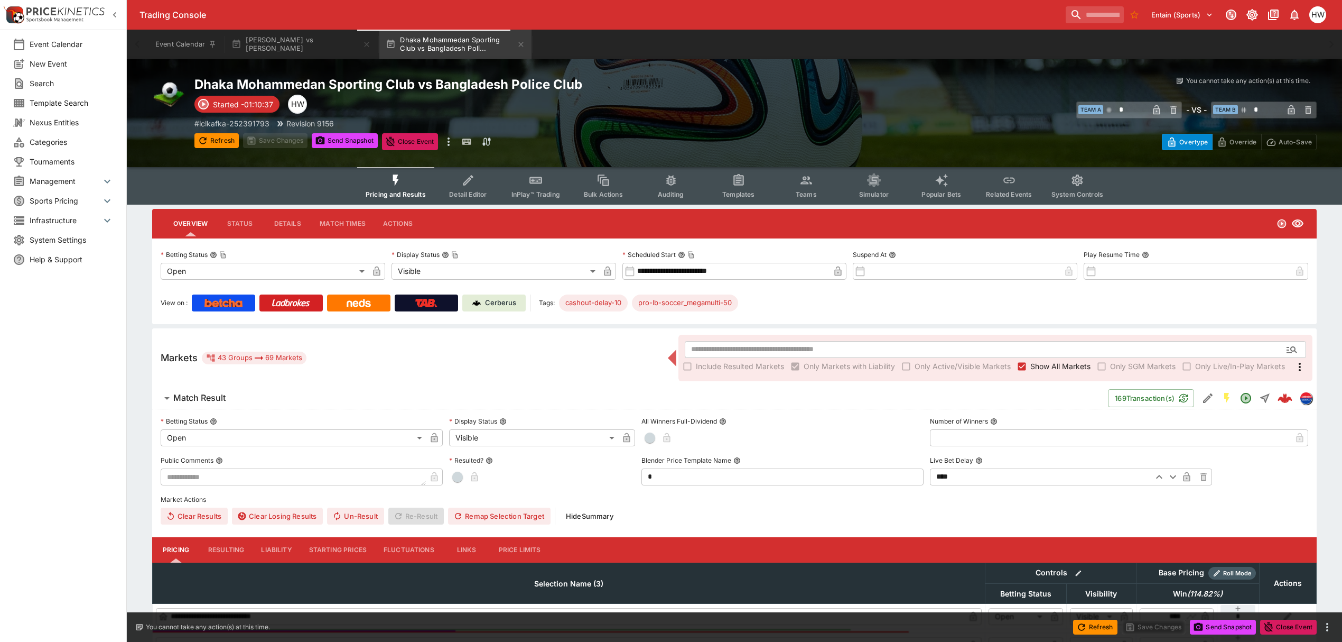  Describe the element at coordinates (467, 550) in the screenshot. I see `button: Links` at that location.